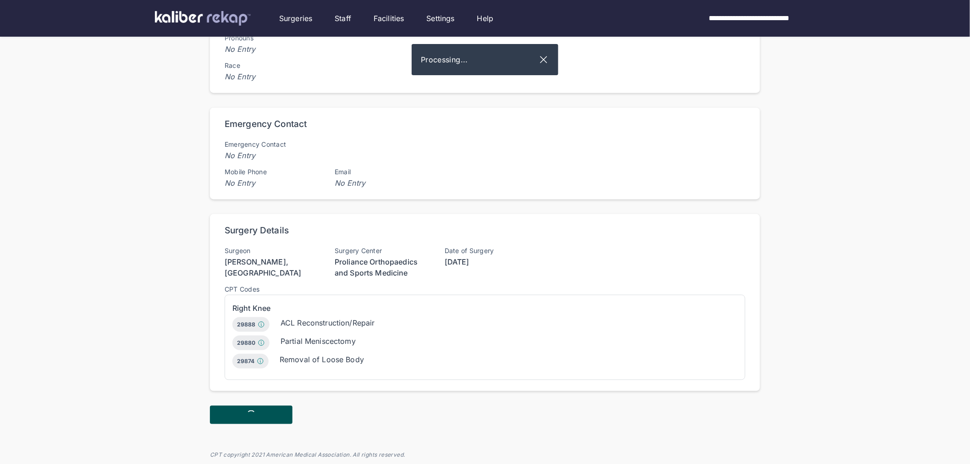 This screenshot has height=464, width=970. I want to click on div: Right Knee, so click(485, 308).